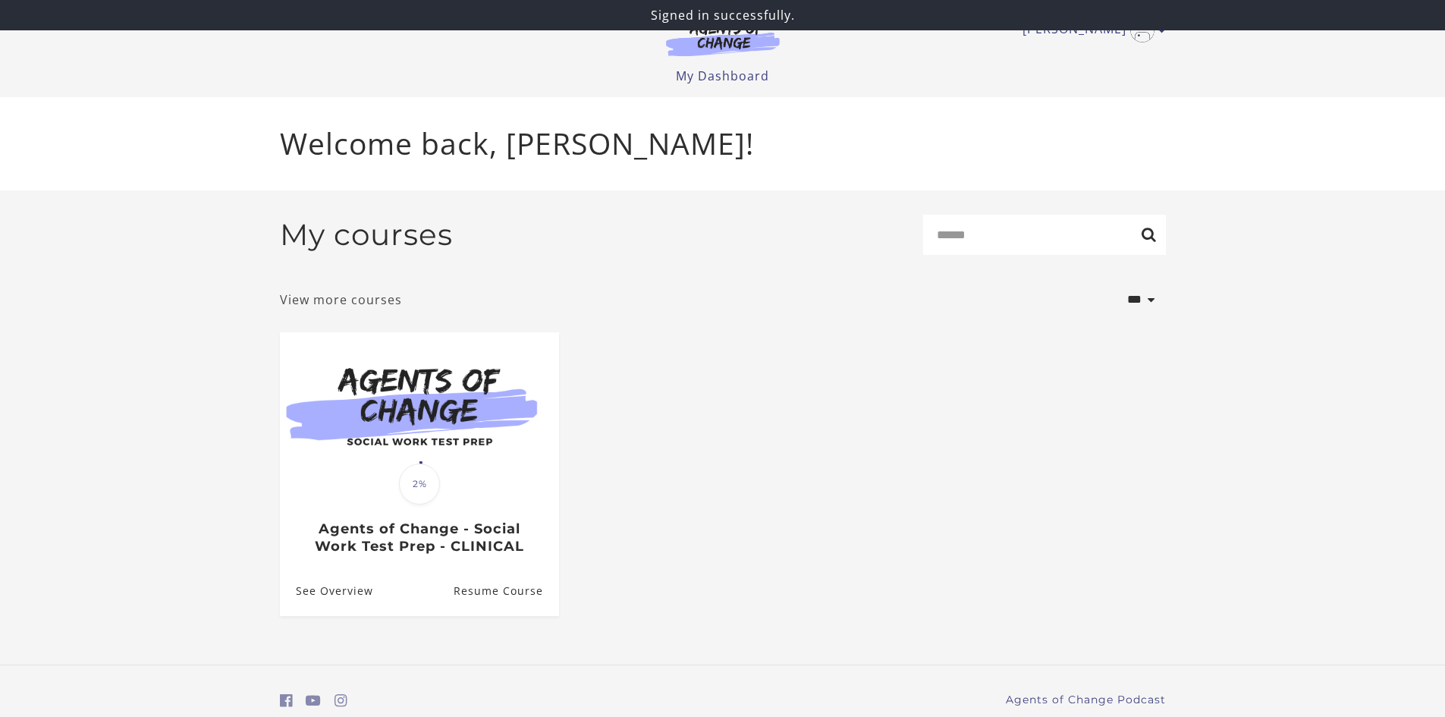 The width and height of the screenshot is (1445, 717). Describe the element at coordinates (326, 591) in the screenshot. I see `a: Agents of Change - Social Work Test Prep - CLINICAL: See Overview` at that location.